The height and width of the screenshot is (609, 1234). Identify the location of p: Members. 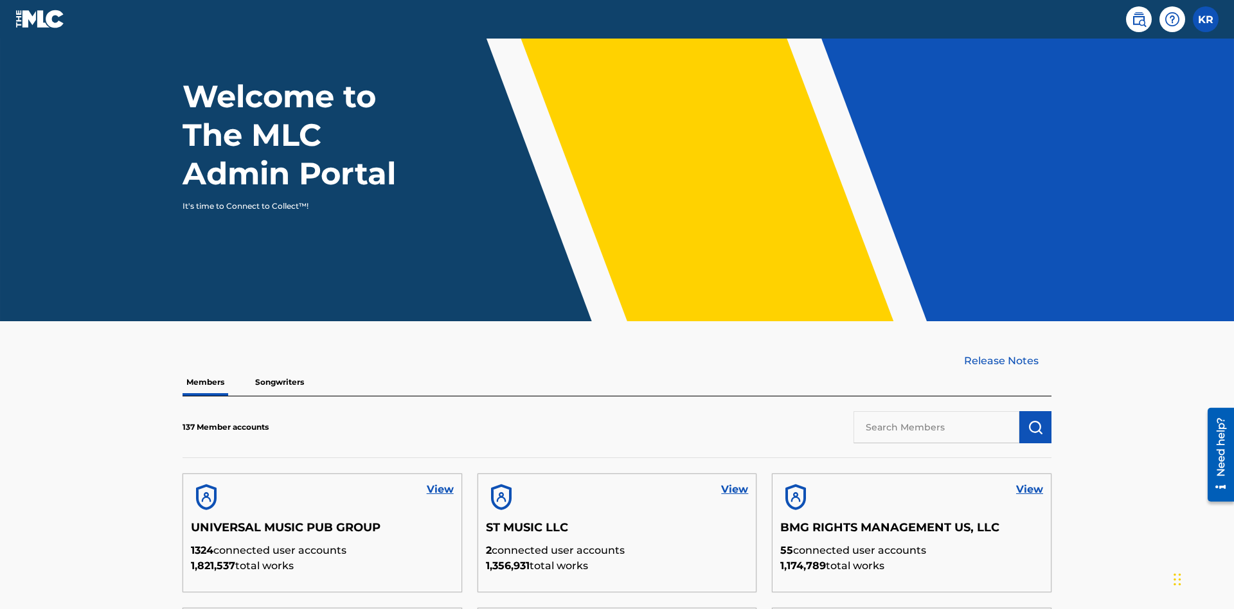
(205, 382).